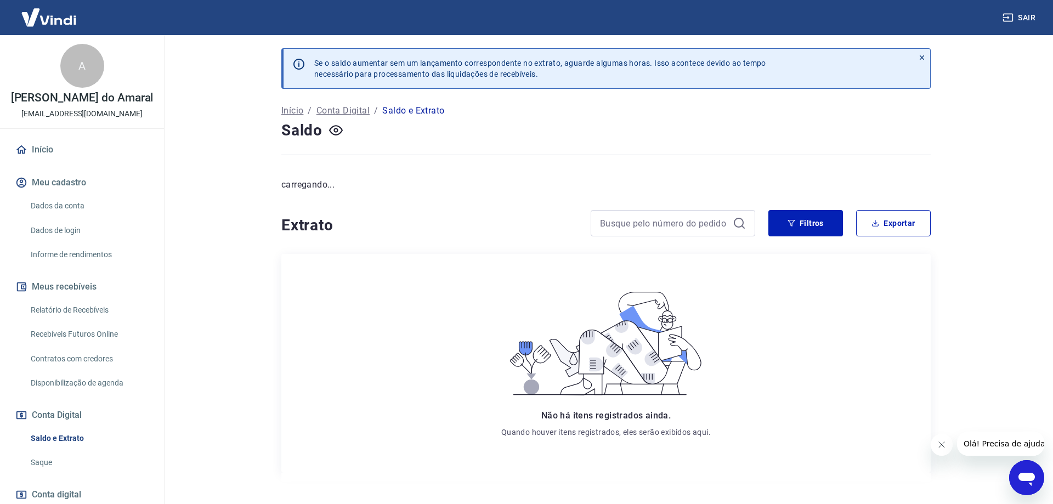  I want to click on a: Dados de login, so click(88, 230).